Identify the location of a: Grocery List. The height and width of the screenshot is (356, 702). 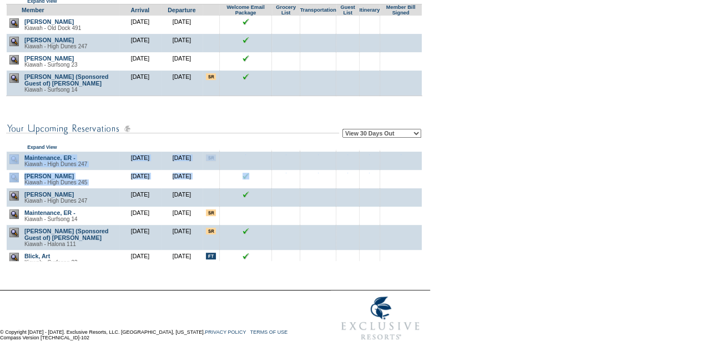
(286, 10).